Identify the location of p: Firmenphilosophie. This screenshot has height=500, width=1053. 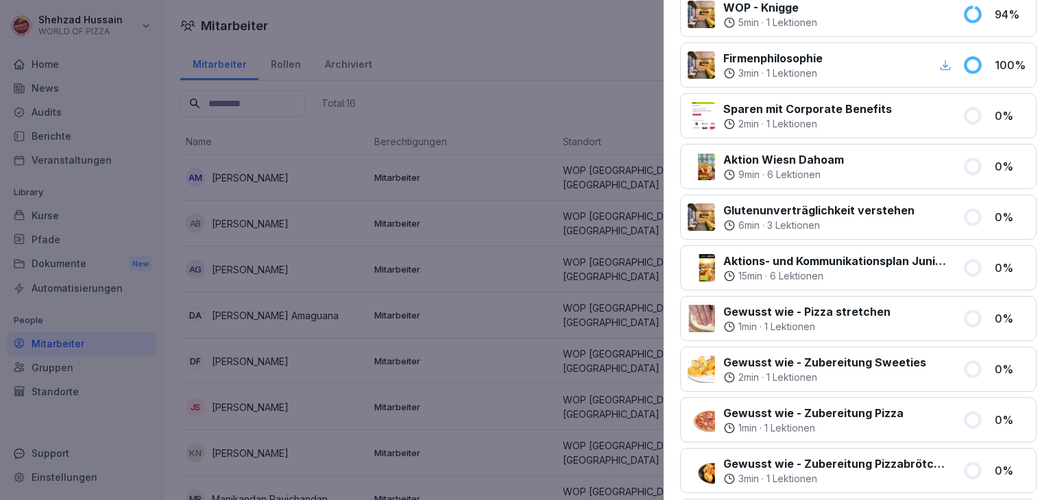
(772, 58).